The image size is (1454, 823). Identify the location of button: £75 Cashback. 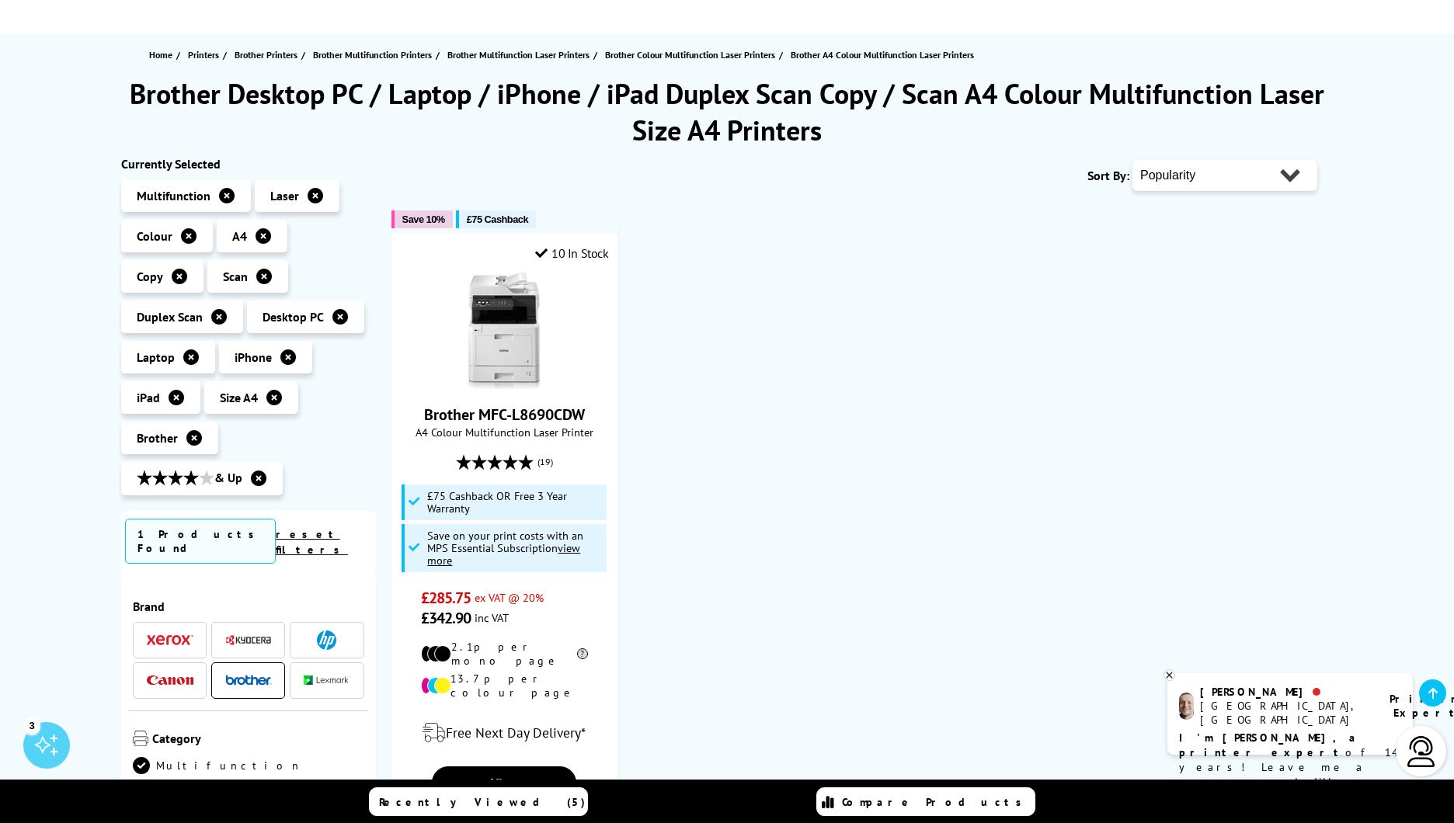
(496, 219).